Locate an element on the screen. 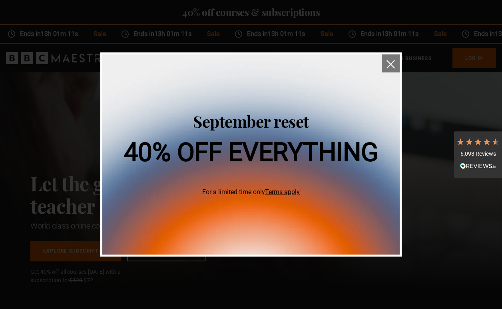 This screenshot has width=502, height=309. img: 40% off everything is located at coordinates (251, 154).